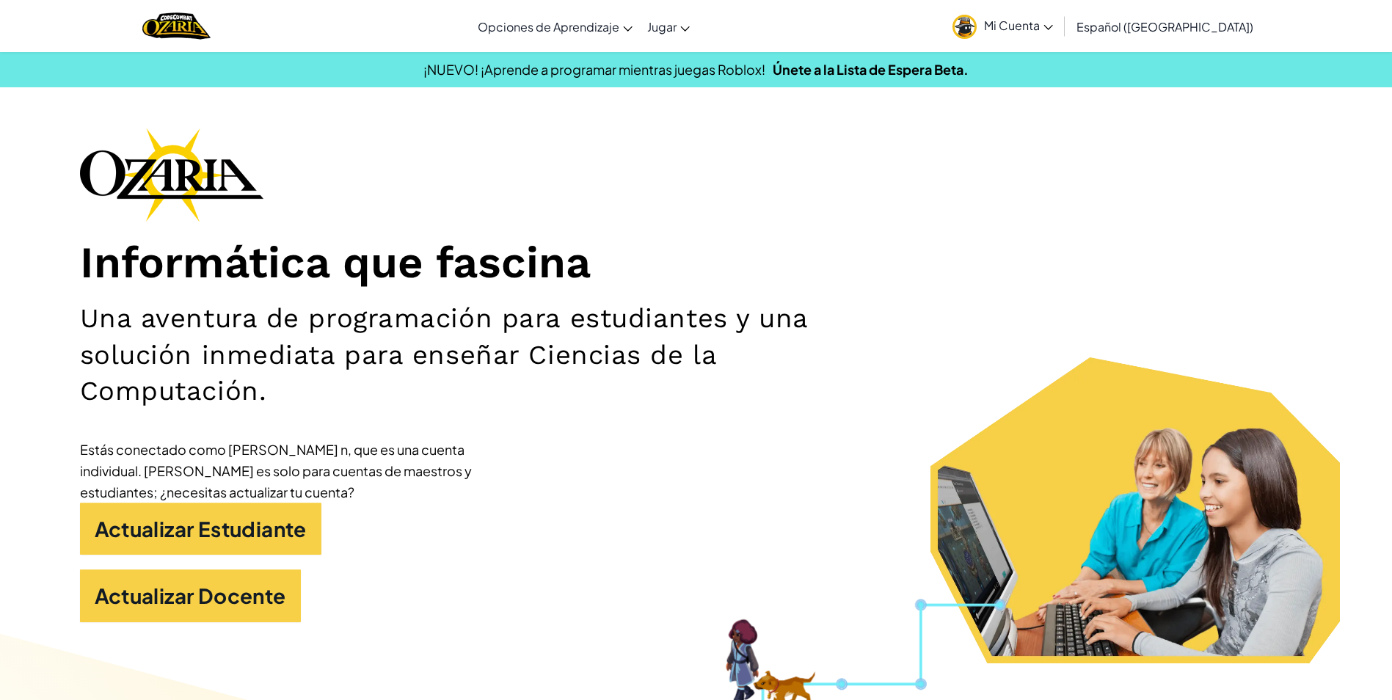  Describe the element at coordinates (555, 26) in the screenshot. I see `a: Opciones de Aprendizaje` at that location.